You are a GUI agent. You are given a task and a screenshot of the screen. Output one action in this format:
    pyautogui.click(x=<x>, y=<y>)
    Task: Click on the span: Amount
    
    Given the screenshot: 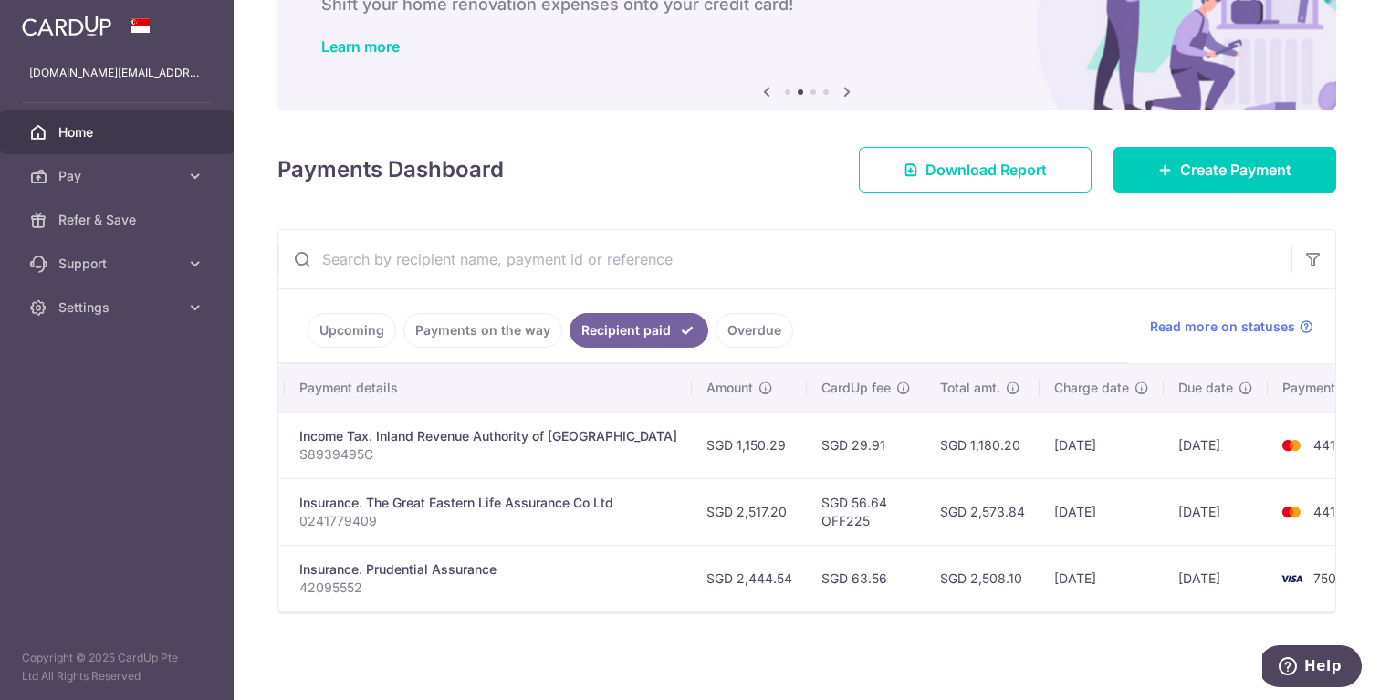 What is the action you would take?
    pyautogui.click(x=729, y=388)
    